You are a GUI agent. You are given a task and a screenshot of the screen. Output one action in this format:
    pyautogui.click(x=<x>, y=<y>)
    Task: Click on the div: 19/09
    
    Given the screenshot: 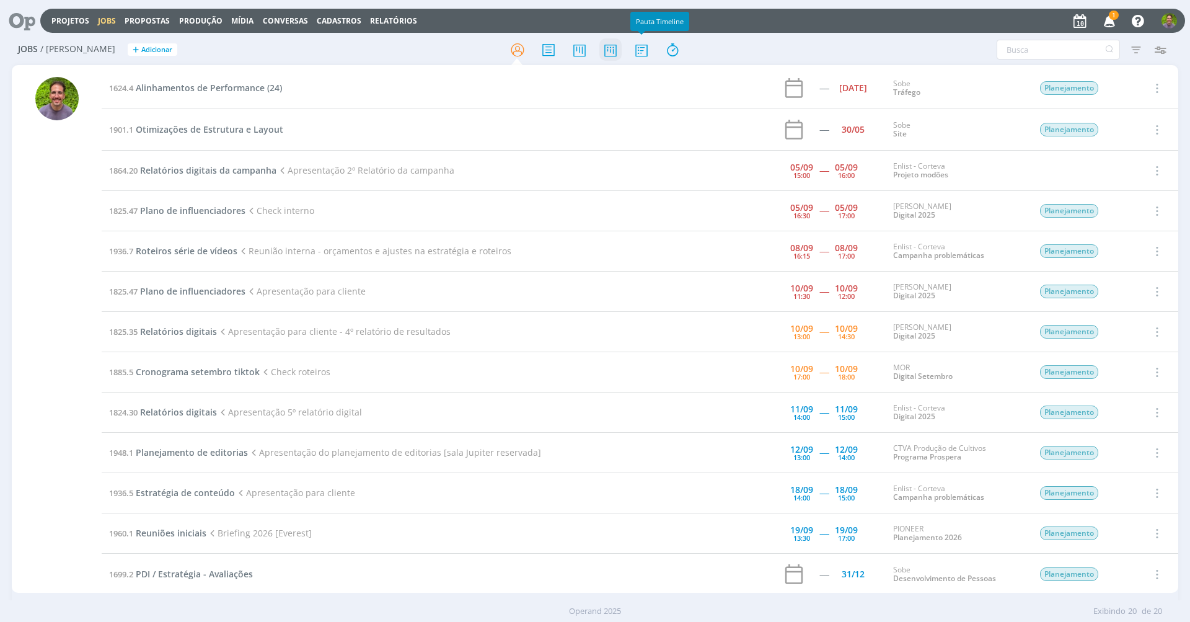 What is the action you would take?
    pyautogui.click(x=801, y=530)
    